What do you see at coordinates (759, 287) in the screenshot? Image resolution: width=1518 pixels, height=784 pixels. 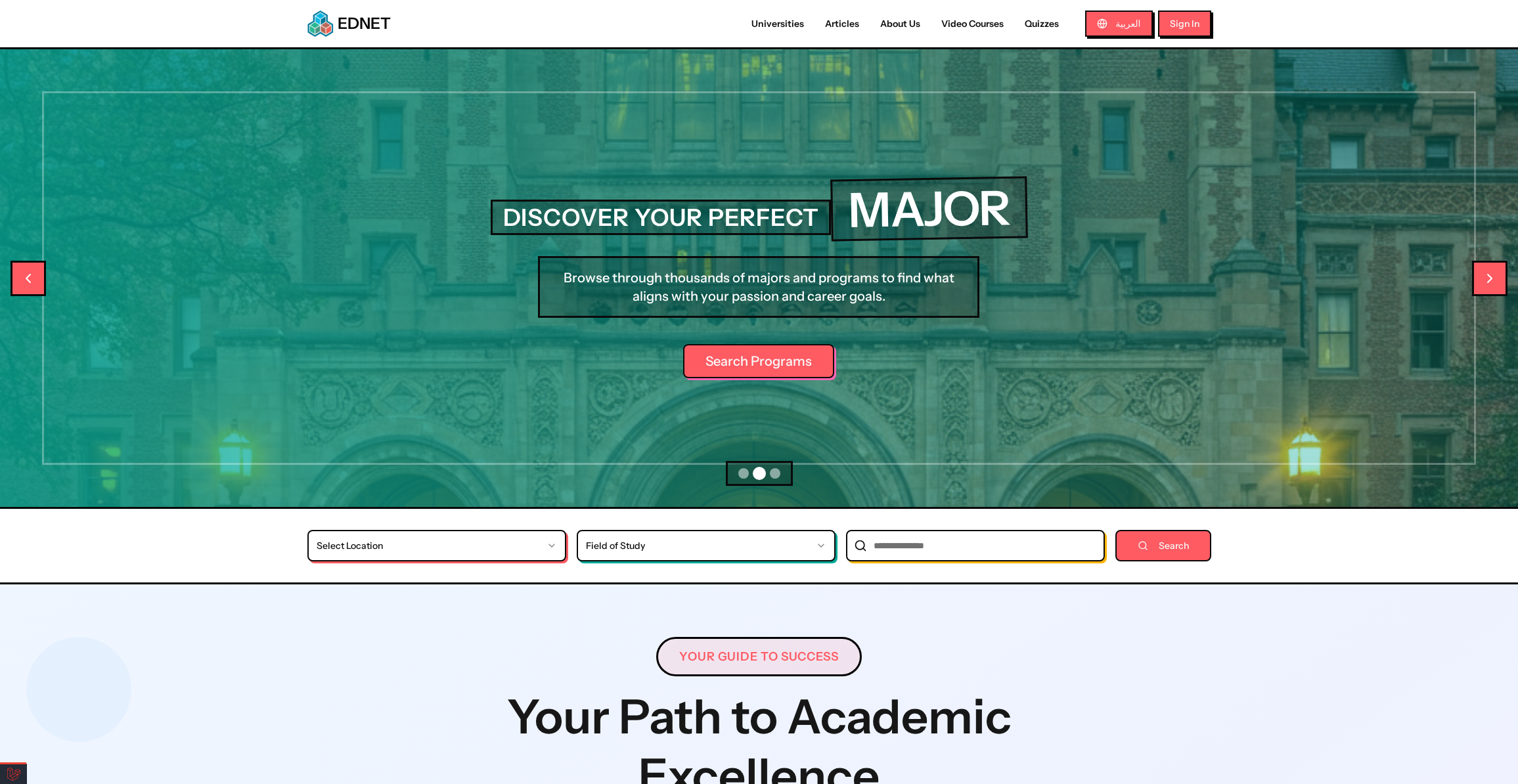 I see `p: Browse through thousands of majors and programs to find what aligns with your passion and career ...` at bounding box center [759, 287].